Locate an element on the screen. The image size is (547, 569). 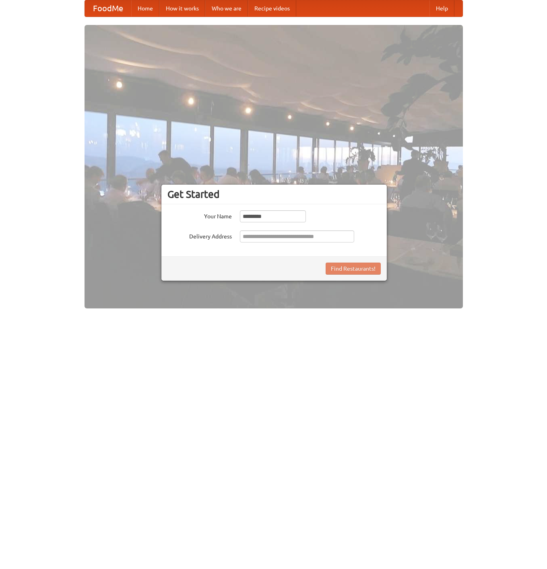
h3: Get Started is located at coordinates (274, 194).